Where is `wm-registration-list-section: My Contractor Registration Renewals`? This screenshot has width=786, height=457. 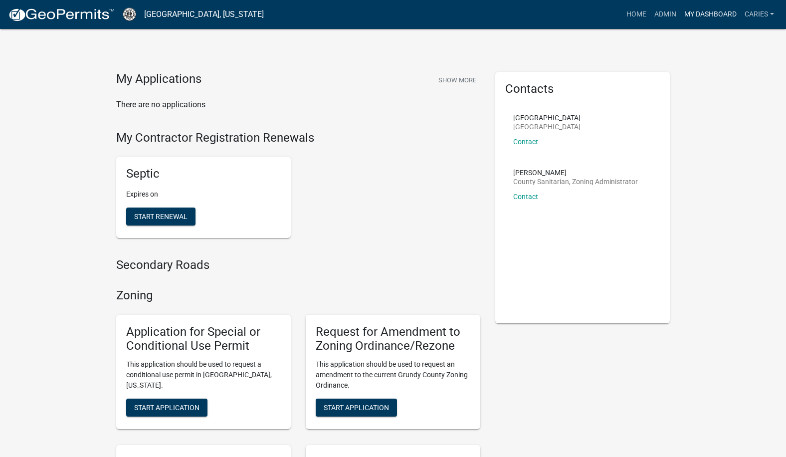
wm-registration-list-section: My Contractor Registration Renewals is located at coordinates (298, 188).